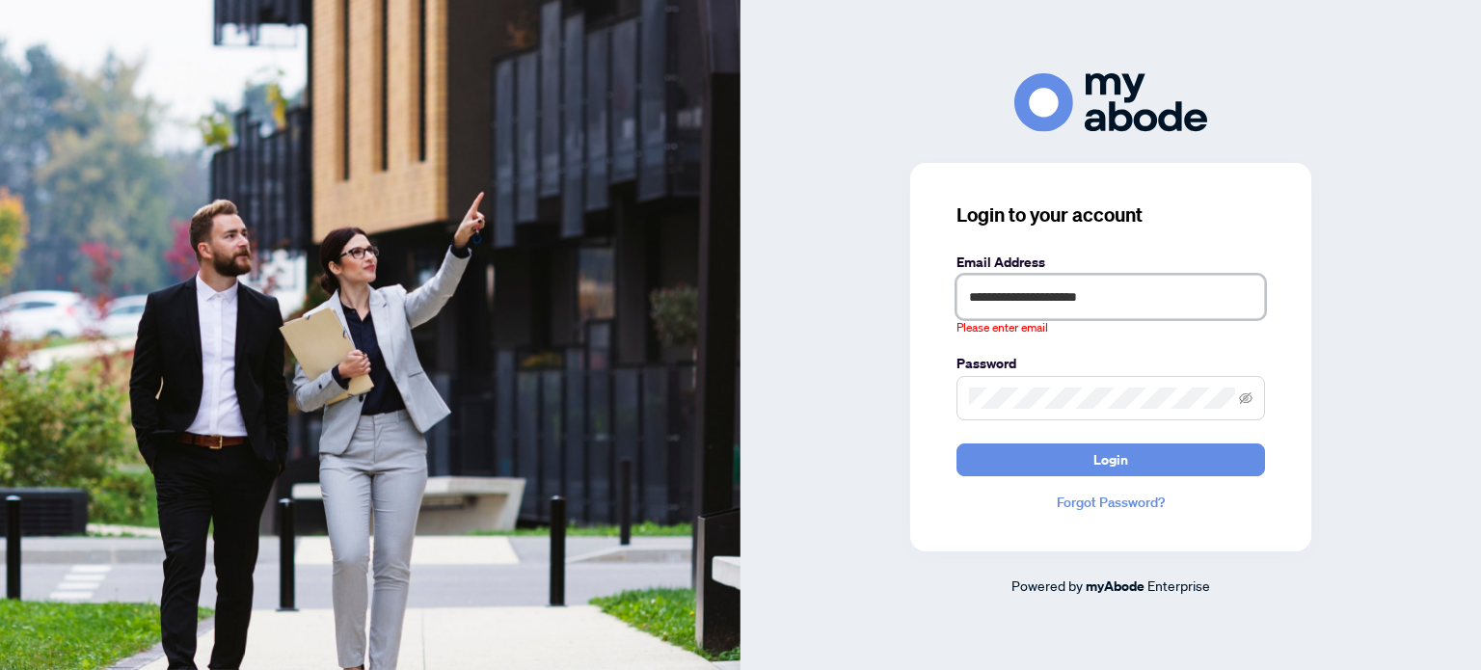 The height and width of the screenshot is (670, 1481). Describe the element at coordinates (1111, 460) in the screenshot. I see `button: Login` at that location.